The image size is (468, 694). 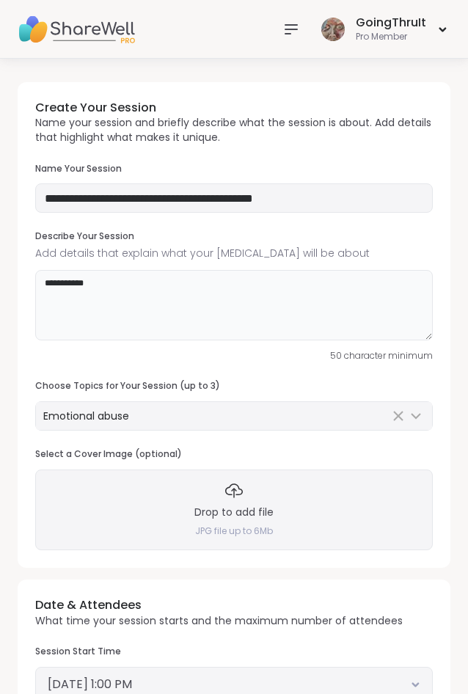 What do you see at coordinates (234, 236) in the screenshot?
I see `h3: Describe Your Session` at bounding box center [234, 236].